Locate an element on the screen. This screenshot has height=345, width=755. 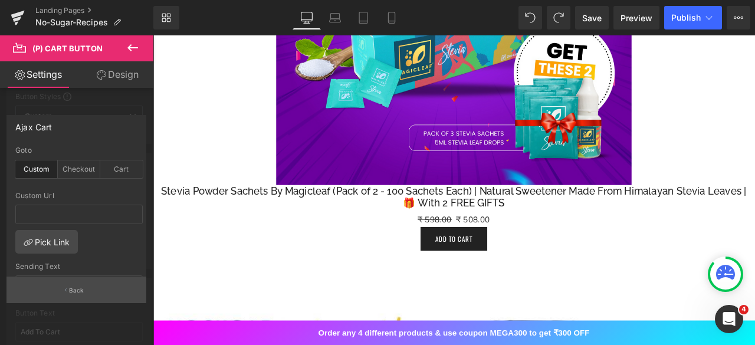
div: Checkout is located at coordinates (79, 169).